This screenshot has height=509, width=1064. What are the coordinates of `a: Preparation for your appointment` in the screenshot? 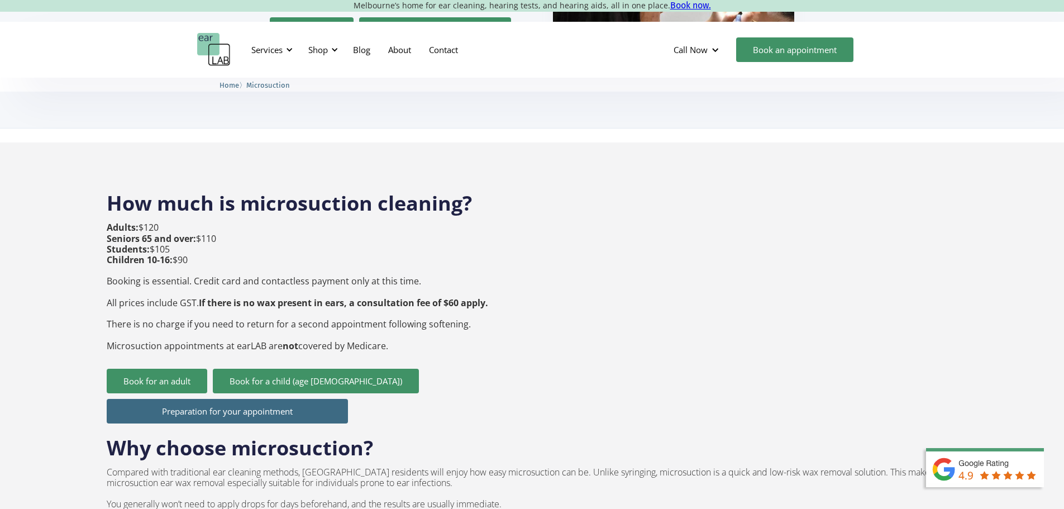 It's located at (227, 411).